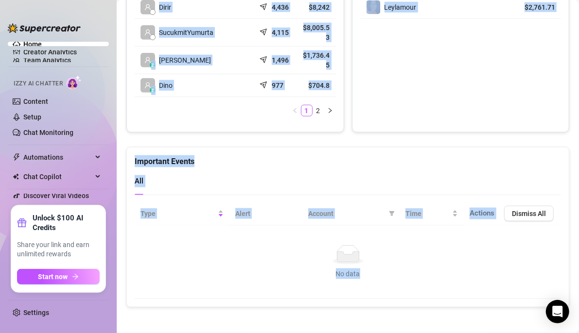 The width and height of the screenshot is (579, 333). What do you see at coordinates (186, 33) in the screenshot?
I see `span: SucukmitYumurta` at bounding box center [186, 33].